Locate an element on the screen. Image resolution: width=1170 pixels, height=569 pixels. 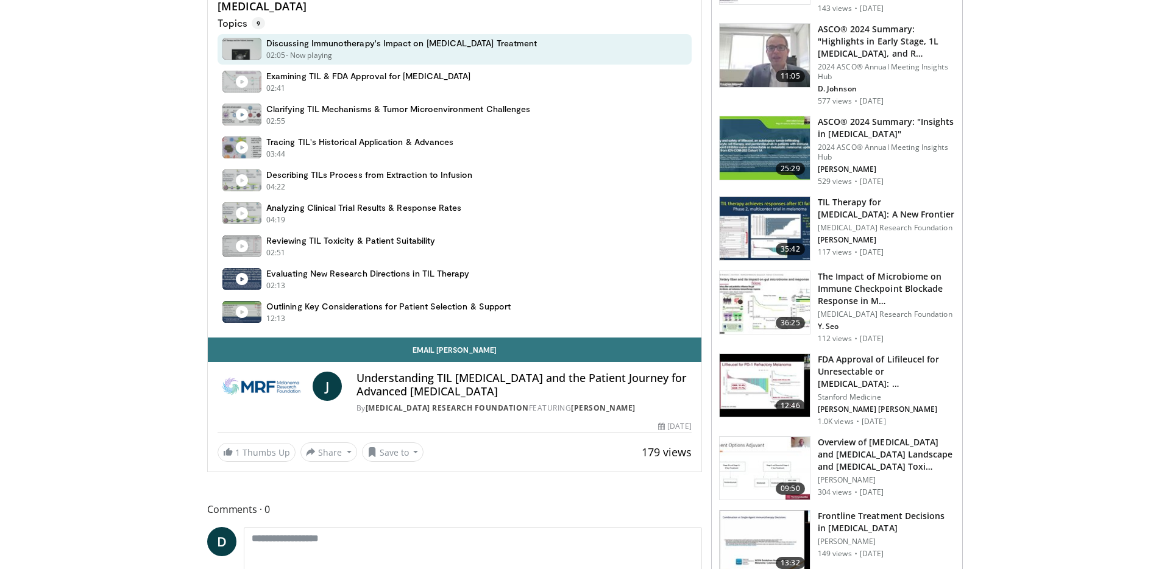
p: 02:13 is located at coordinates (276, 286).